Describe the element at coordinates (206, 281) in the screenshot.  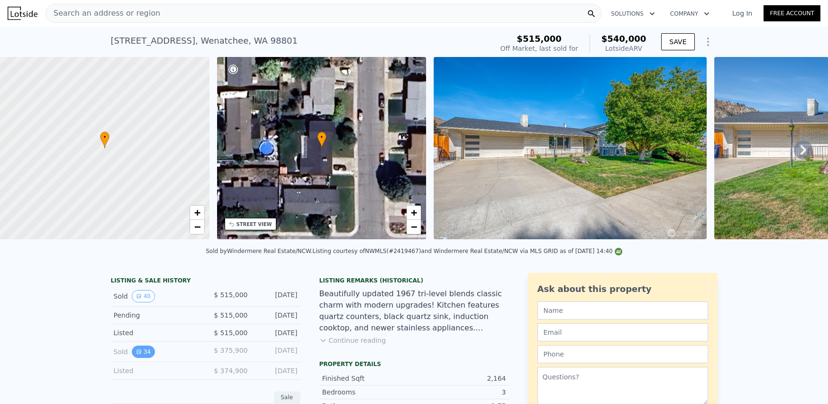
I see `div: LISTING & SALE HISTORY` at that location.